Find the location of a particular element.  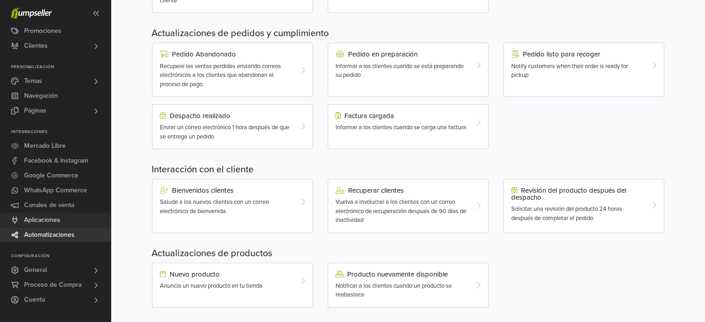

div: Factura cargada is located at coordinates (402, 116).